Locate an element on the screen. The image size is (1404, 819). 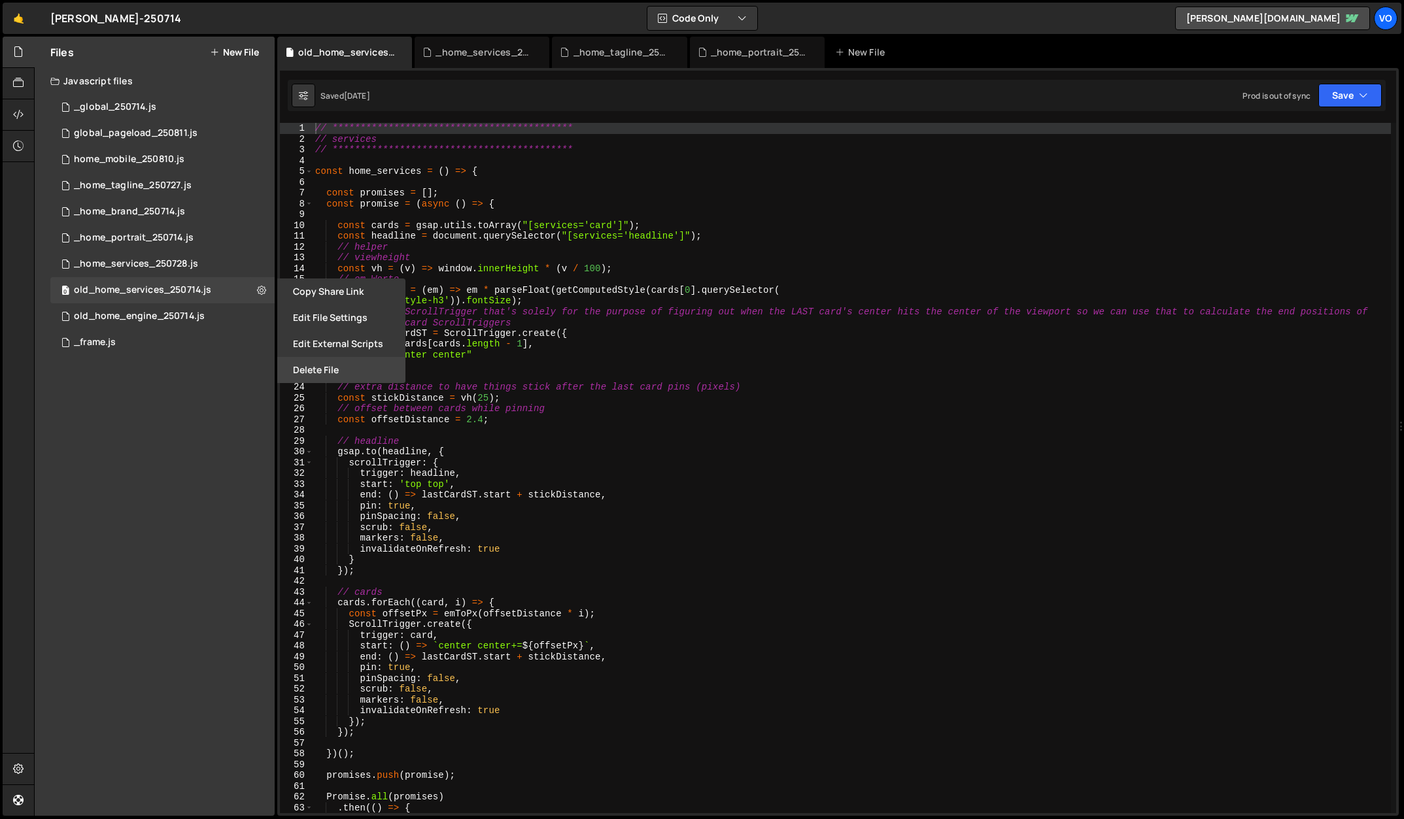
div: 27 is located at coordinates (296, 420).